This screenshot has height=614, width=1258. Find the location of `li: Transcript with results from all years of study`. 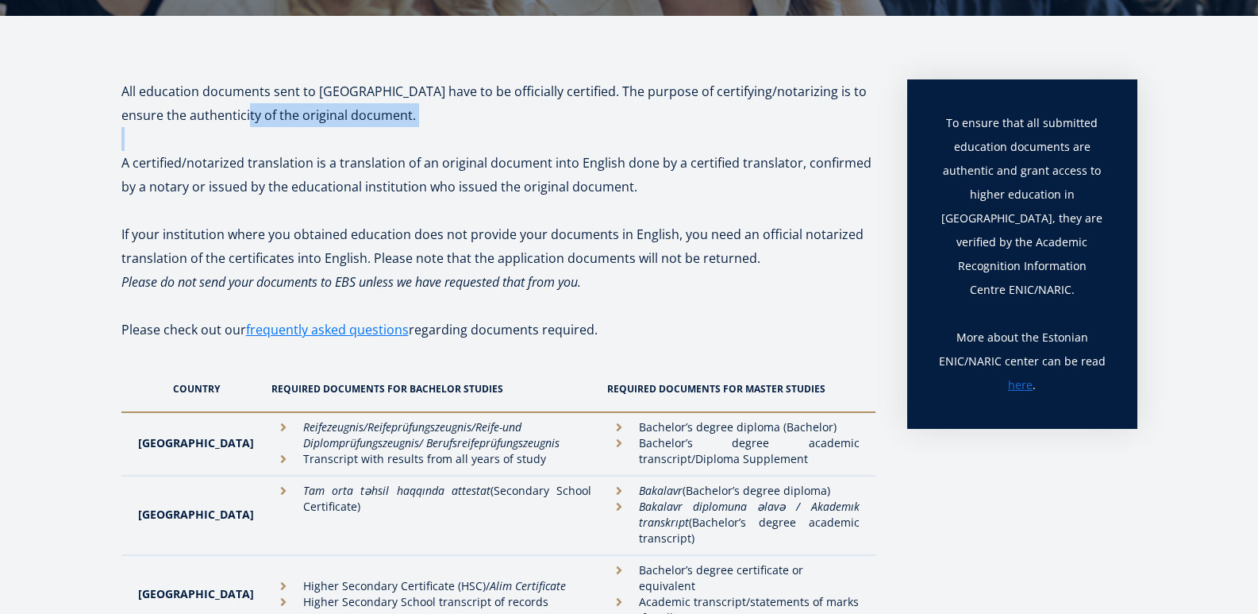

li: Transcript with results from all years of study is located at coordinates (432, 459).